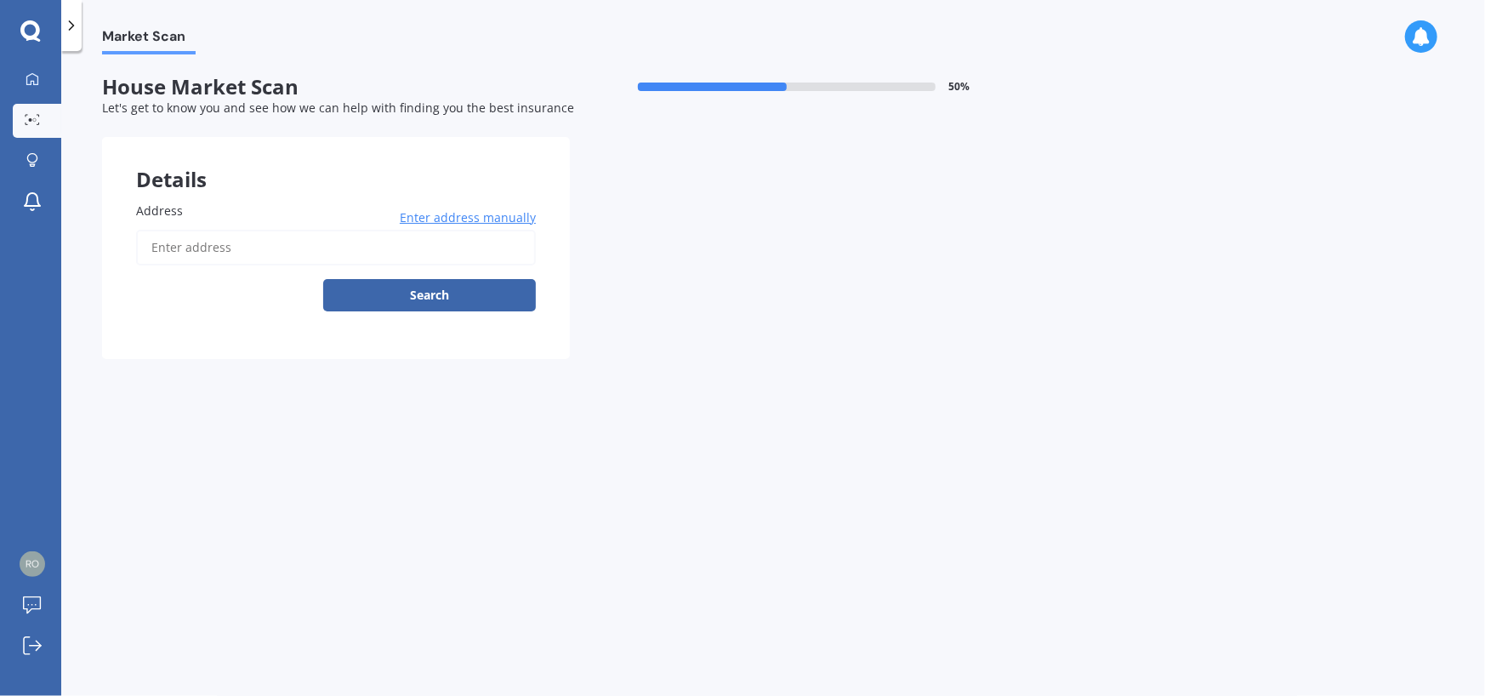 The width and height of the screenshot is (1485, 696). Describe the element at coordinates (149, 39) in the screenshot. I see `span: Market Scan` at that location.